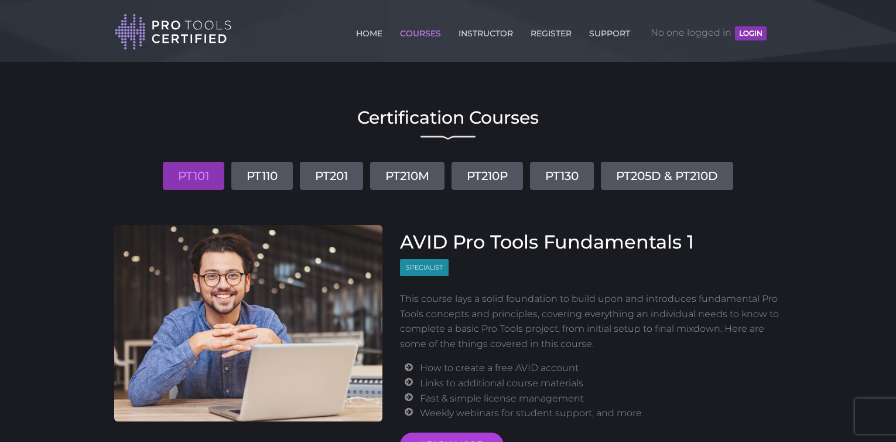  Describe the element at coordinates (709, 33) in the screenshot. I see `span: No one logged in` at that location.